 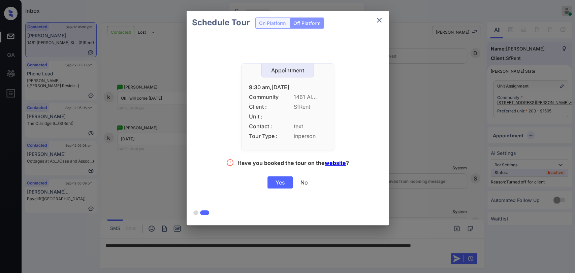 I want to click on span: Tour Type :, so click(x=264, y=136).